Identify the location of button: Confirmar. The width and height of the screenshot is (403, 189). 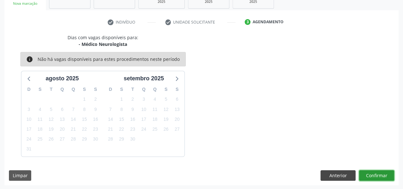
(376, 175).